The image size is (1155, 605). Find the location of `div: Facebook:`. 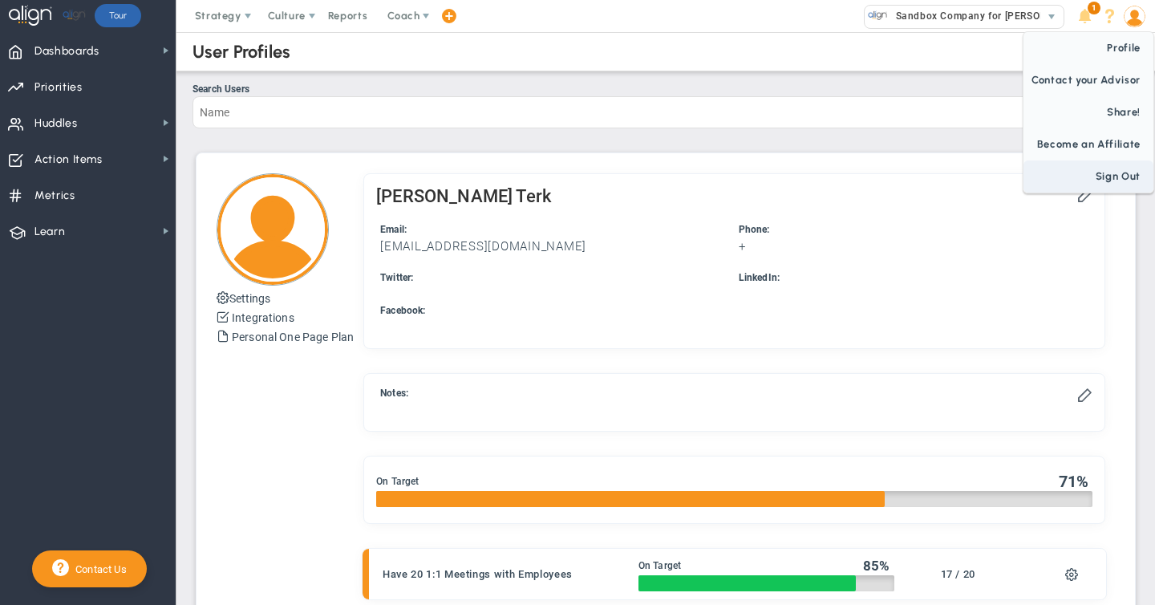

div: Facebook: is located at coordinates (734, 310).